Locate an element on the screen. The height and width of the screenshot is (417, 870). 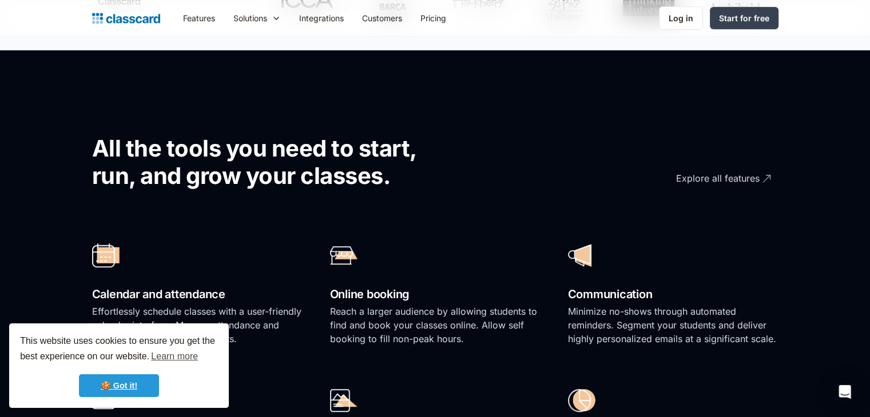
a: Log in is located at coordinates (681, 18).